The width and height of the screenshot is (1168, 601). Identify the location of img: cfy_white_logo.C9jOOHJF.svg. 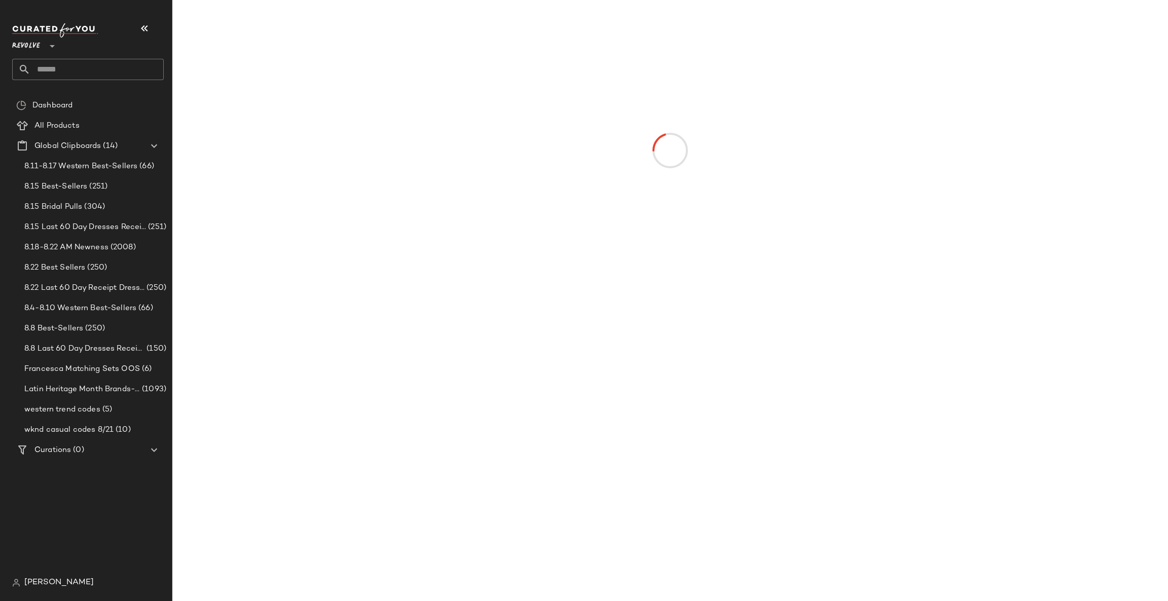
(55, 30).